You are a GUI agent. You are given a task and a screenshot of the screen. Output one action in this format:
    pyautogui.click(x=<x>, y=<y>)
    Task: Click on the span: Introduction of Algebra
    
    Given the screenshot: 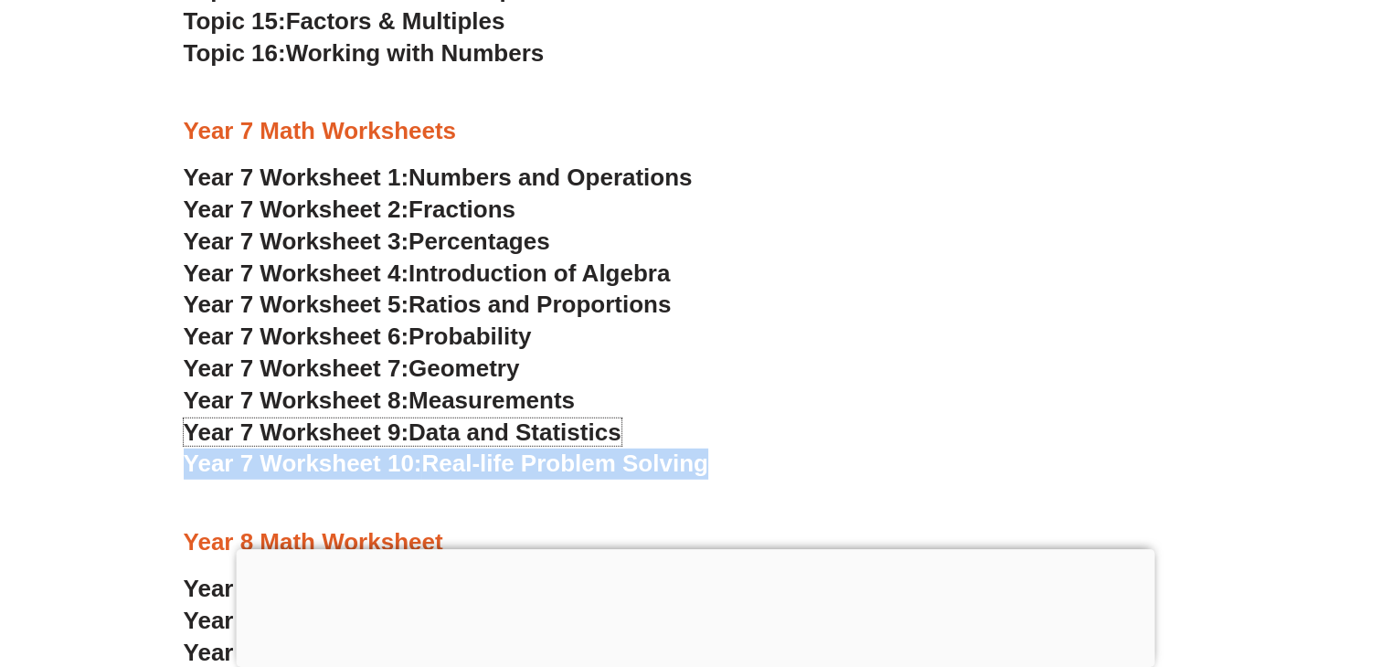 What is the action you would take?
    pyautogui.click(x=539, y=273)
    